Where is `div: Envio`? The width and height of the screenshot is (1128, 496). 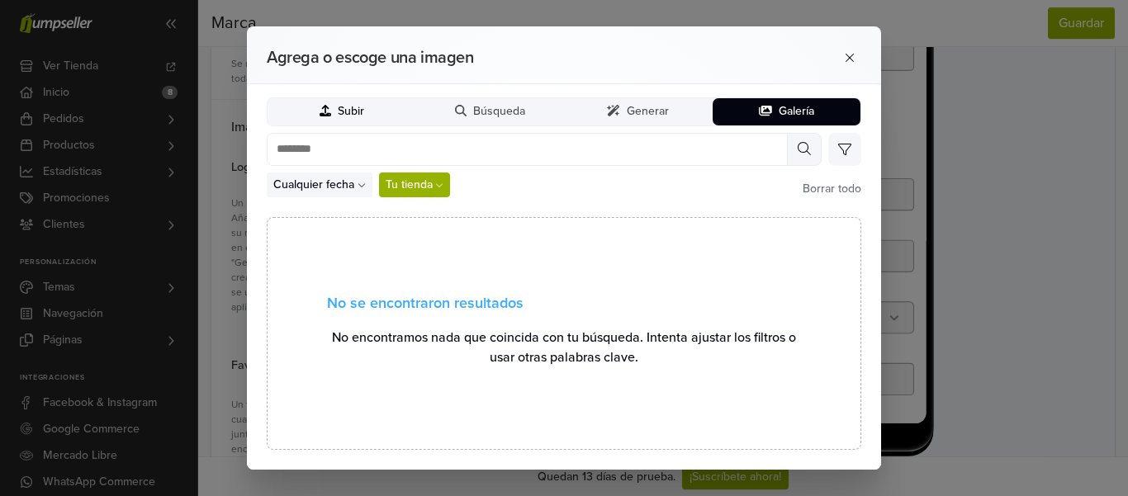 div: Envio is located at coordinates (40, 331).